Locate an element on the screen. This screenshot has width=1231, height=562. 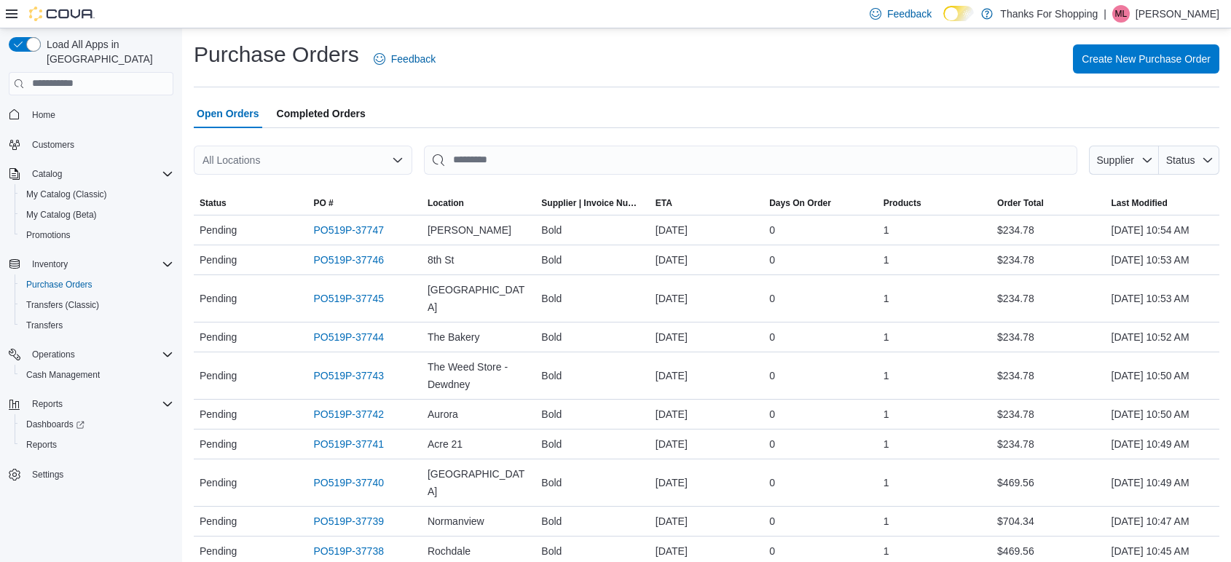
a: Transfers (Classic) is located at coordinates (63, 305).